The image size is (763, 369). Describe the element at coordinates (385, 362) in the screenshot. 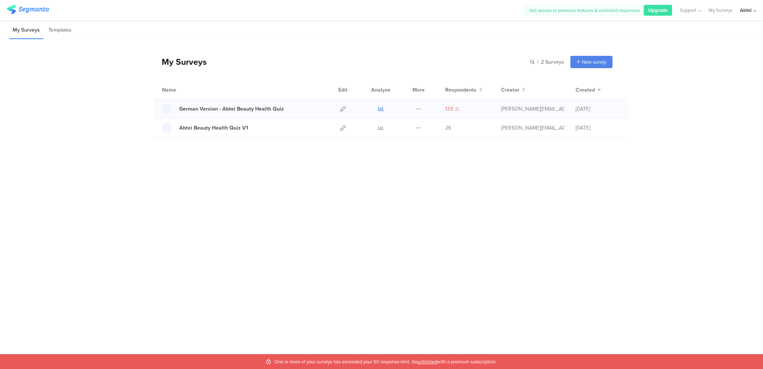

I see `span: One or more of your surveys has exceeded your 50 response limit. Go with a premium subscription.` at that location.